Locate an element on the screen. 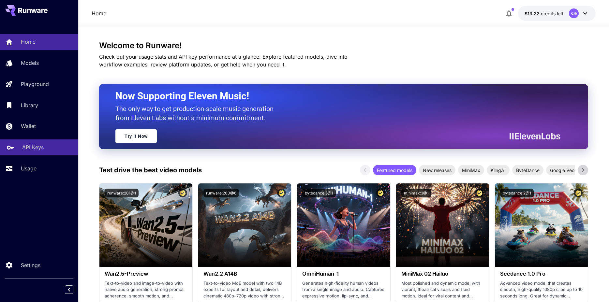 This screenshot has width=609, height=302. h3: Wan2.2 A14B is located at coordinates (245, 274).